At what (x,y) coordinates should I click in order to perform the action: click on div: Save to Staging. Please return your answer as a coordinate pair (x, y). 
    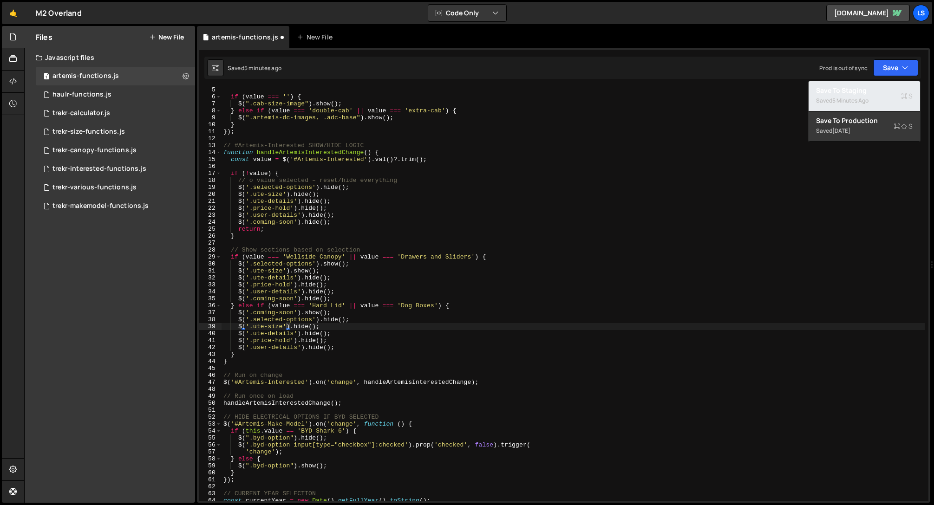
    Looking at the image, I should click on (864, 91).